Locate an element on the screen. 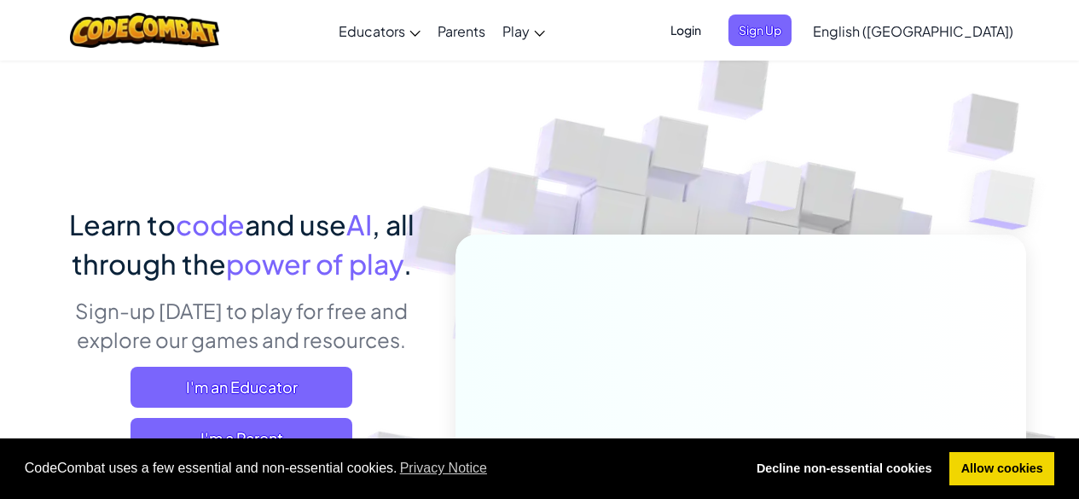 The height and width of the screenshot is (499, 1079). a: Parents is located at coordinates (461, 31).